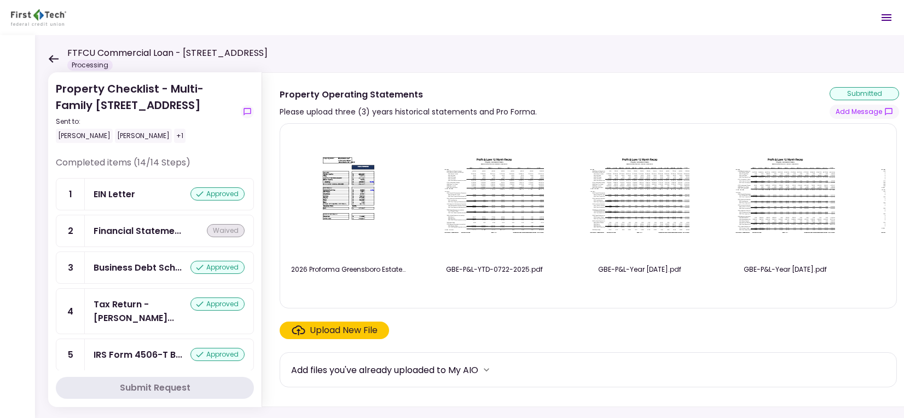 This screenshot has height=418, width=904. What do you see at coordinates (90, 65) in the screenshot?
I see `div: Processing` at bounding box center [90, 65].